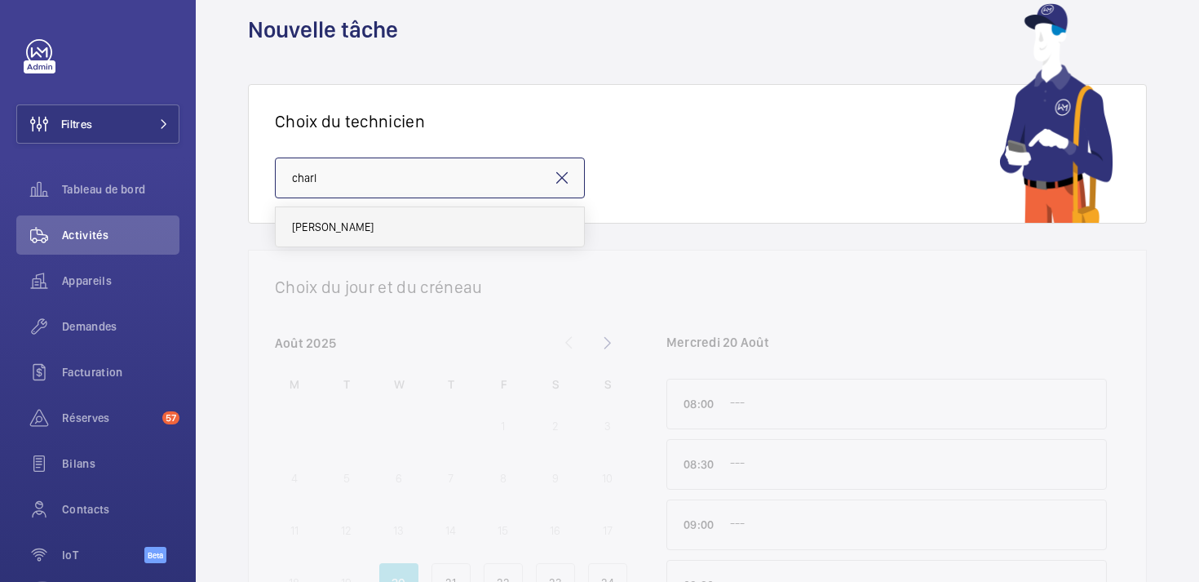 Image resolution: width=1199 pixels, height=582 pixels. I want to click on span: Facturation, so click(121, 372).